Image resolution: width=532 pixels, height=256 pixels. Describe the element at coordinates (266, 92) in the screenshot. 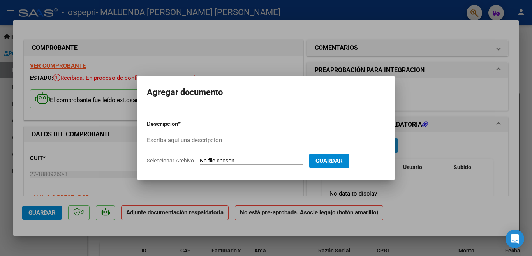

I see `h2: Agregar documento` at that location.